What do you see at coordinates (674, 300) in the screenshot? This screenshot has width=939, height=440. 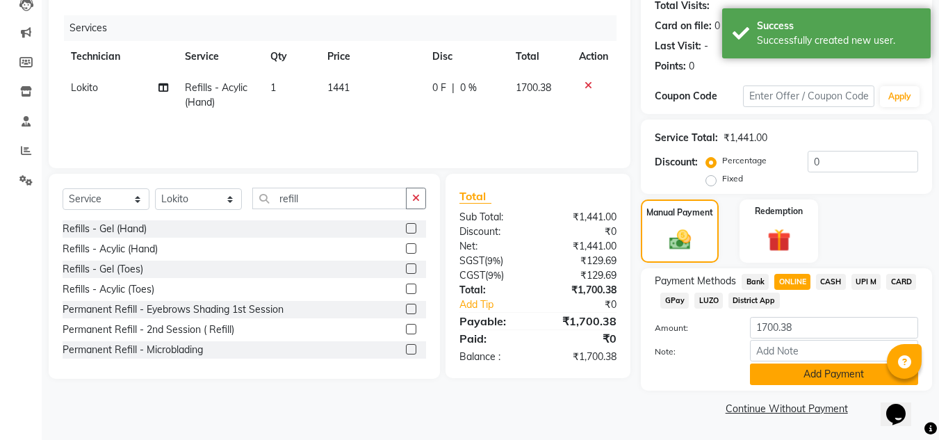 I see `span: GPay` at bounding box center [674, 300].